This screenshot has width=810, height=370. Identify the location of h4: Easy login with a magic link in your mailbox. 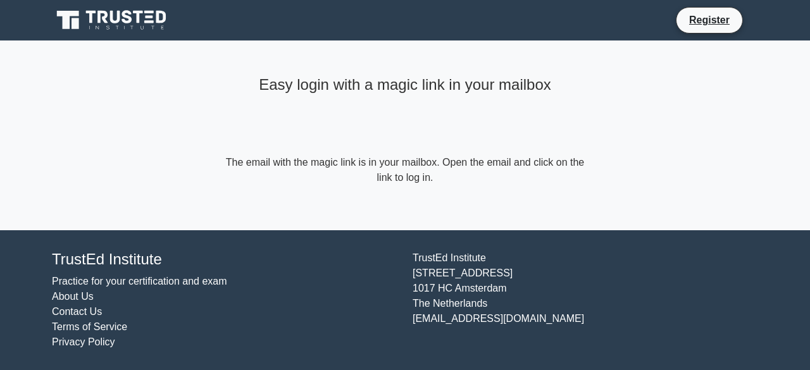
(405, 85).